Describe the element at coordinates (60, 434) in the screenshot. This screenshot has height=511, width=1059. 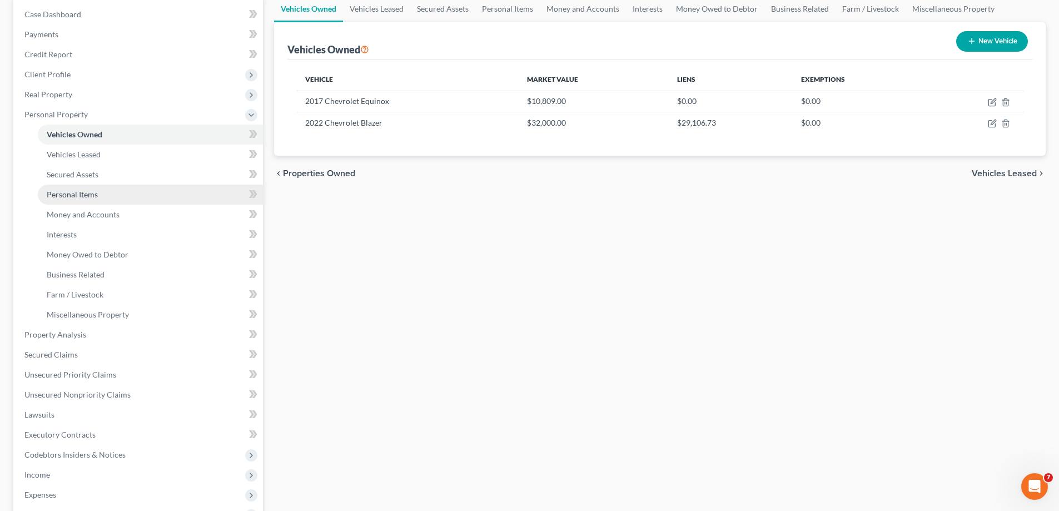
I see `span: Executory Contracts` at that location.